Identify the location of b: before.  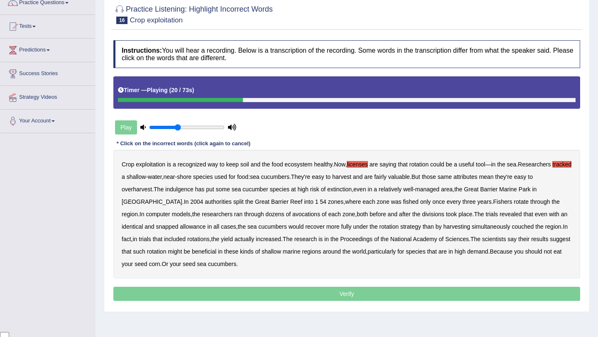
(378, 214).